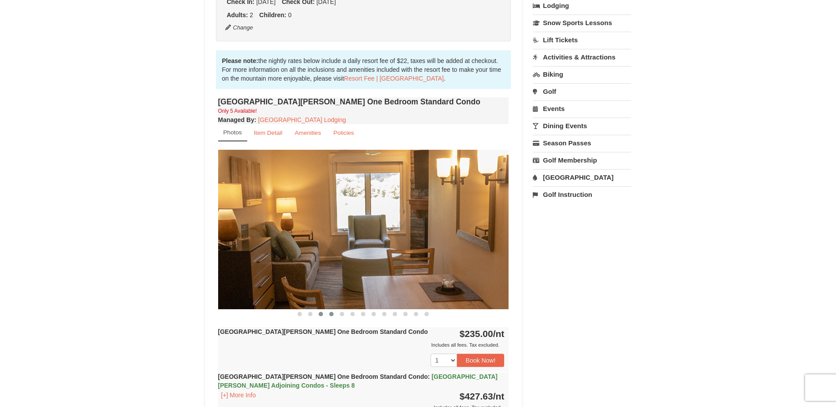 This screenshot has width=836, height=407. I want to click on small: Photos, so click(233, 132).